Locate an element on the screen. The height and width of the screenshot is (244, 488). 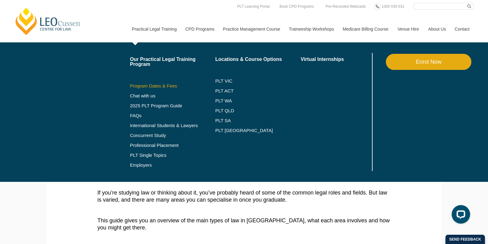
a: Program Dates & Fees is located at coordinates (173, 86).